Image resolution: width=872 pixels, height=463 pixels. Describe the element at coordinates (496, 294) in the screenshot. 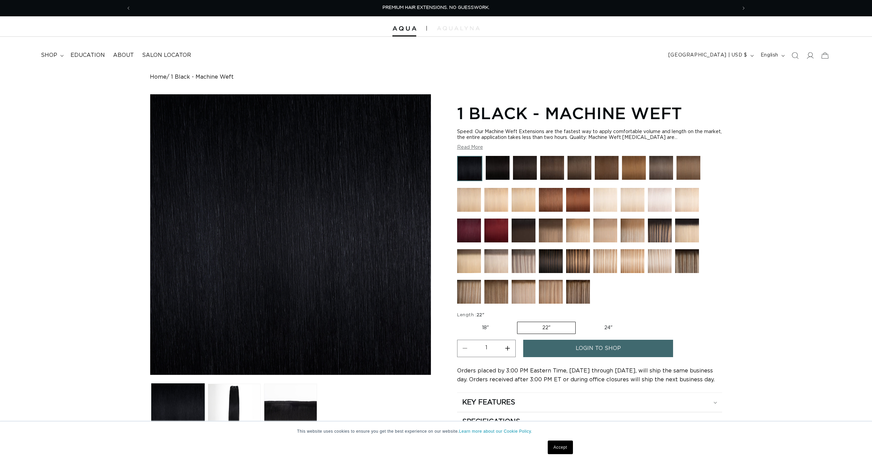

I see `a: Erie Root Tap - Machine Weft` at that location.